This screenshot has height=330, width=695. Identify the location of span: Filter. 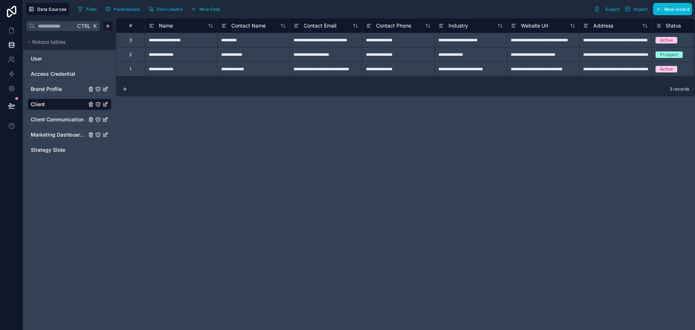
(92, 9).